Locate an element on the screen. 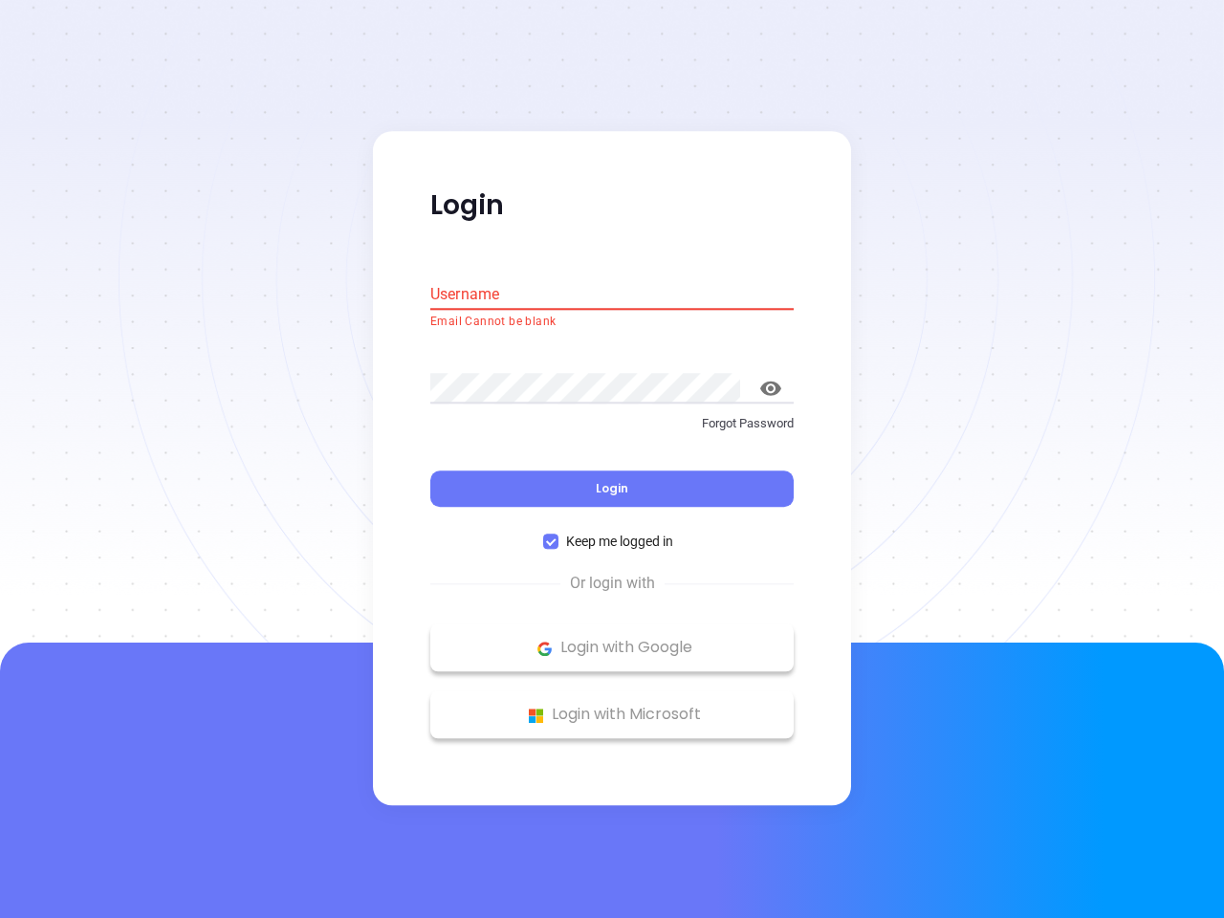  span: Keep me logged in is located at coordinates (620, 542).